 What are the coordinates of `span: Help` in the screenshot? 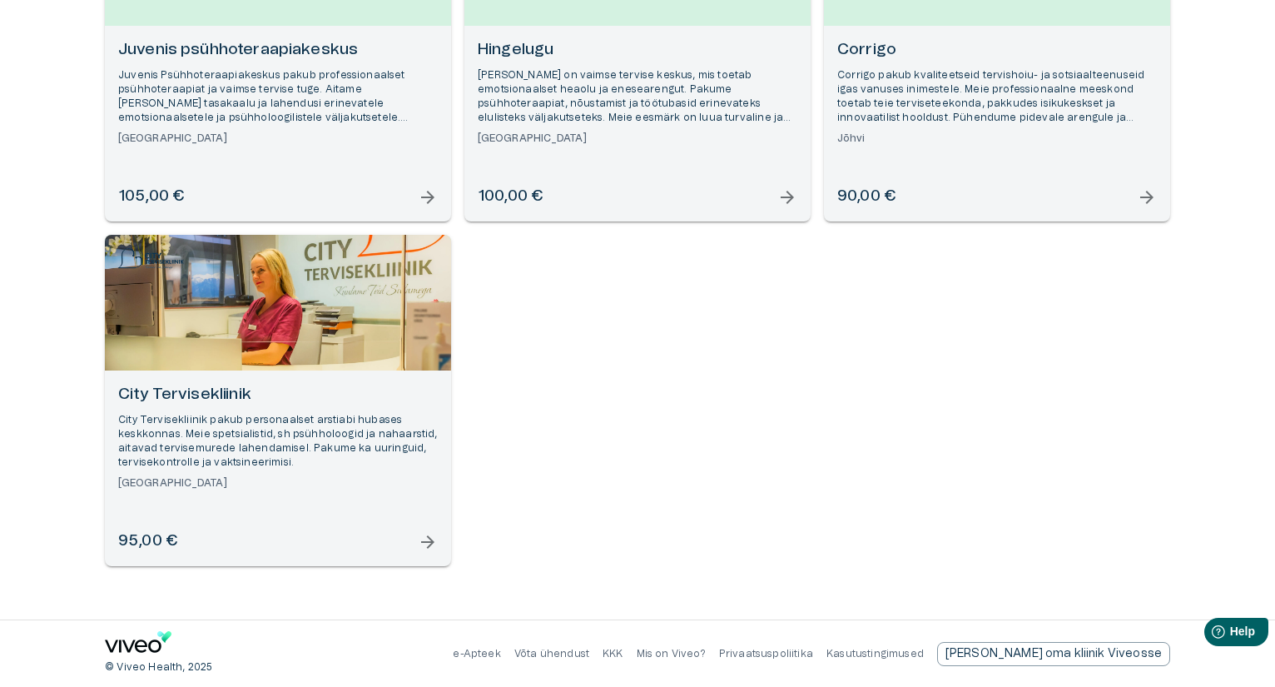 It's located at (97, 20).